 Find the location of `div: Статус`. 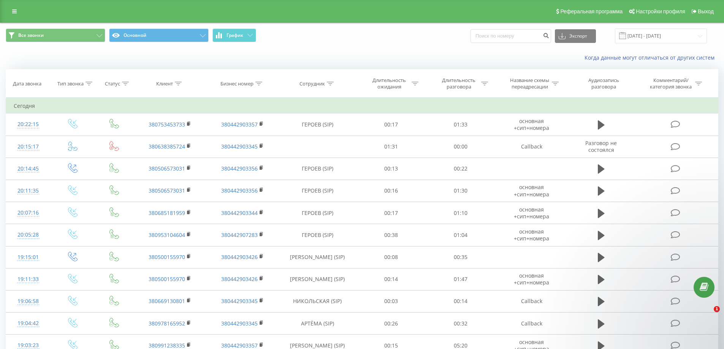

div: Статус is located at coordinates (112, 84).